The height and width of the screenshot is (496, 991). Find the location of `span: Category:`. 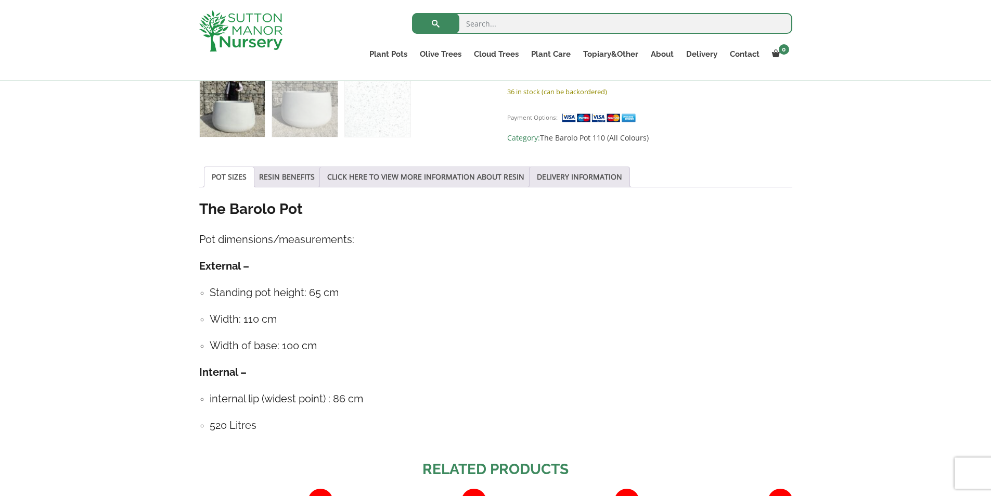

span: Category: is located at coordinates (649, 138).